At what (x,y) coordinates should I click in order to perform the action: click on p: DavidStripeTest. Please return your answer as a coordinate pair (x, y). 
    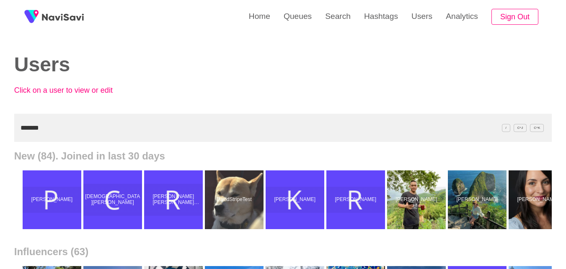
    Looking at the image, I should click on (234, 199).